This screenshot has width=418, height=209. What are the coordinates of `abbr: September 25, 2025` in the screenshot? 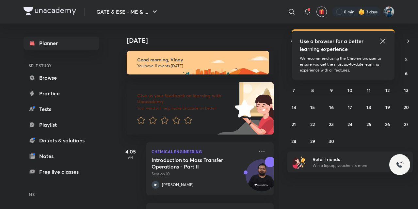 It's located at (369, 124).